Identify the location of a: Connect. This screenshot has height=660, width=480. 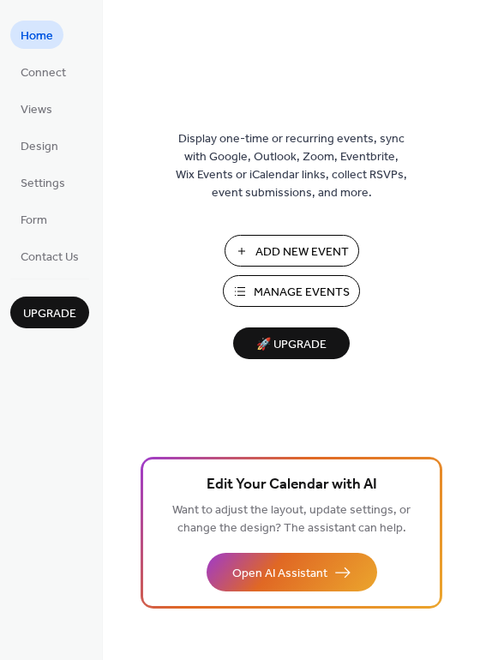
(43, 71).